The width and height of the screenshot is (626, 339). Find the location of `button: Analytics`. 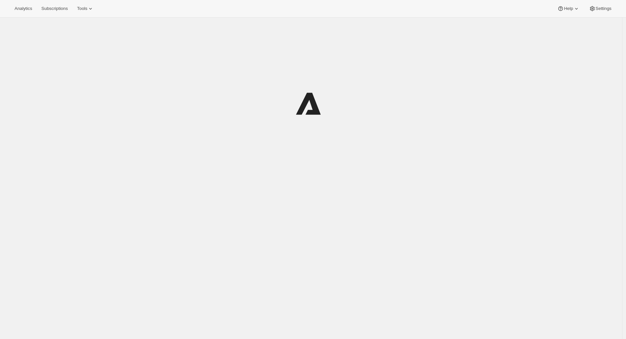

button: Analytics is located at coordinates (23, 9).